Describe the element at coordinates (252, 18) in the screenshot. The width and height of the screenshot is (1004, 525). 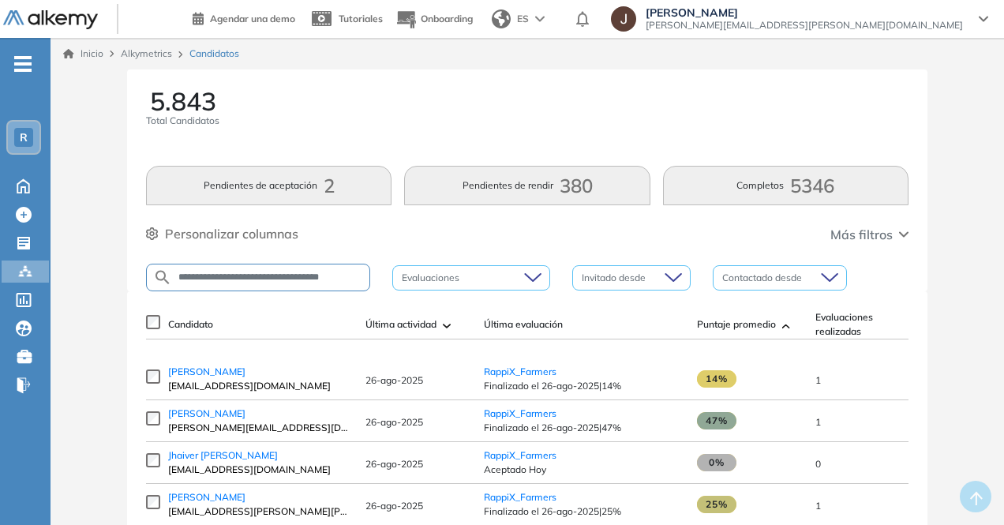
I see `span: Agendar una demo` at that location.